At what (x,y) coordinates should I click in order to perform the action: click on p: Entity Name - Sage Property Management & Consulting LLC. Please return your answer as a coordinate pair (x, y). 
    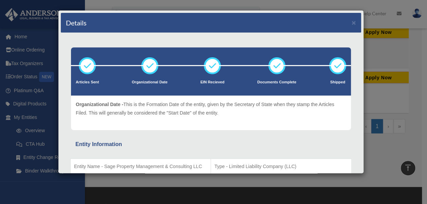
    Looking at the image, I should click on (141, 167).